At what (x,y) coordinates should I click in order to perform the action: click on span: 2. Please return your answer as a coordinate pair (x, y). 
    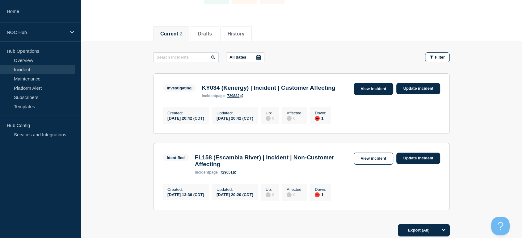
    Looking at the image, I should click on (181, 34).